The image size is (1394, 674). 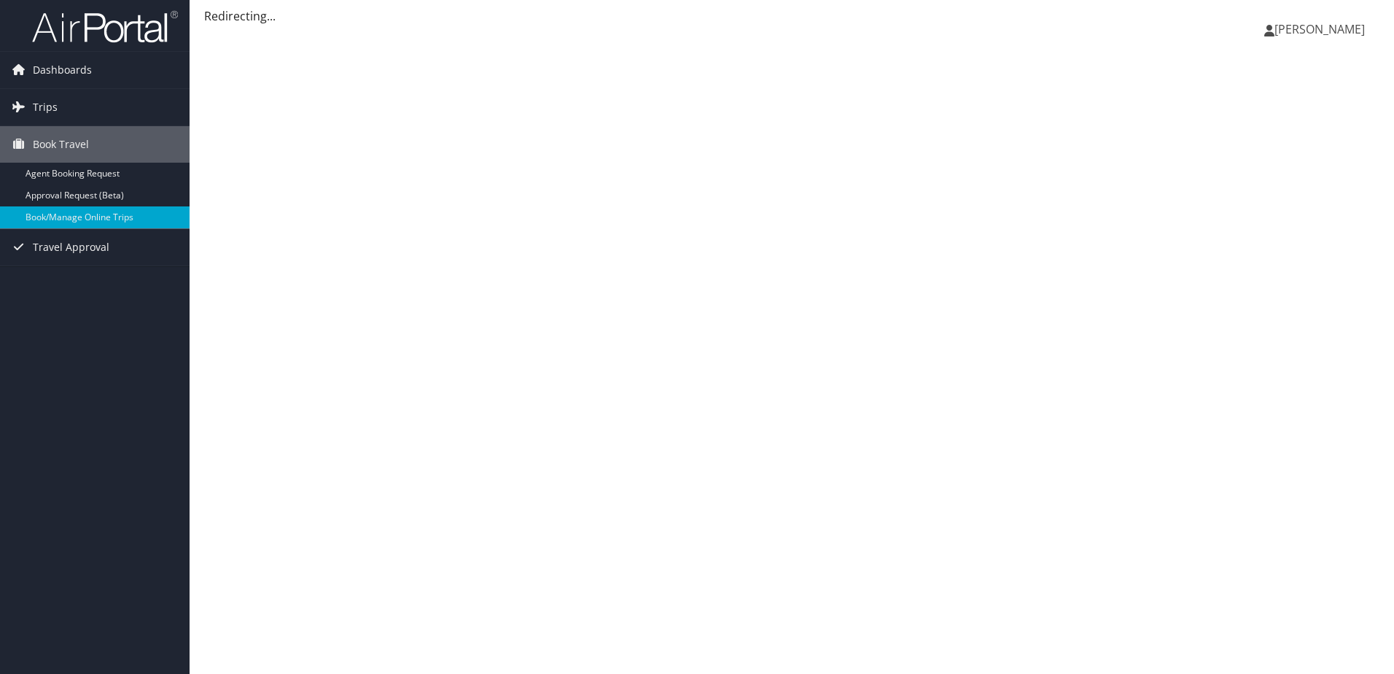 What do you see at coordinates (105, 26) in the screenshot?
I see `img: airportal-logo.png` at bounding box center [105, 26].